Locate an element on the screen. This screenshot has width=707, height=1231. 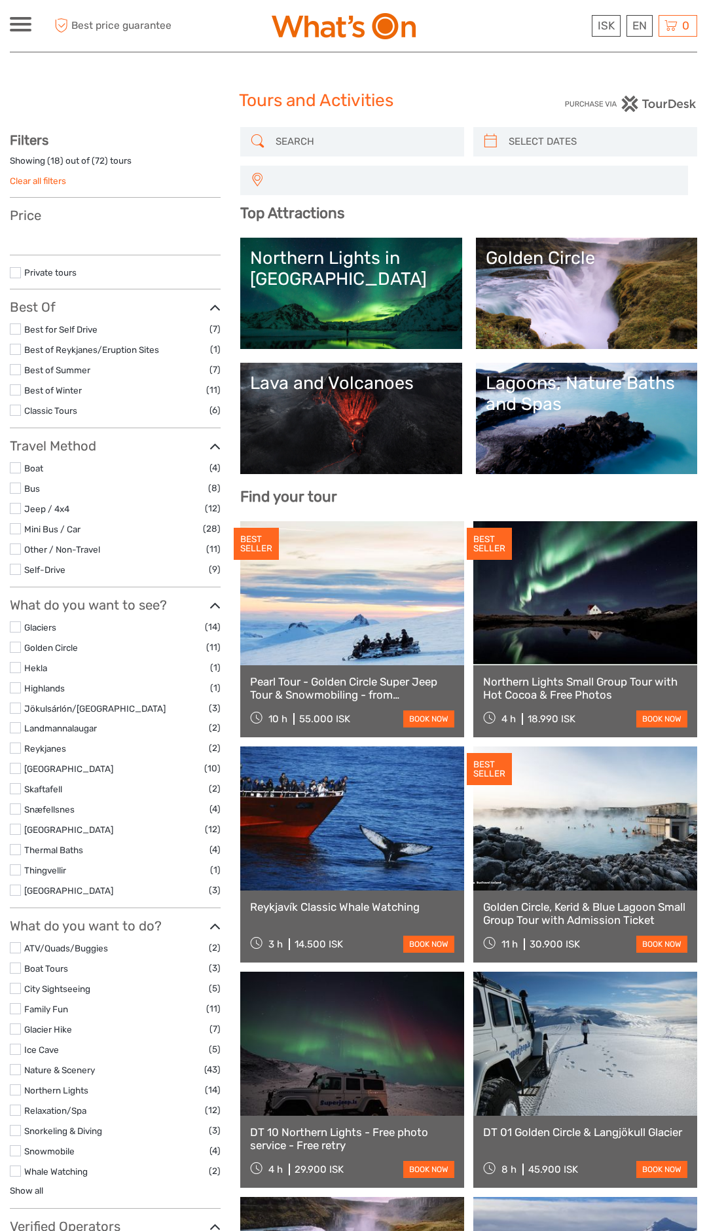
a: ATV/Quads/Buggies is located at coordinates (66, 948).